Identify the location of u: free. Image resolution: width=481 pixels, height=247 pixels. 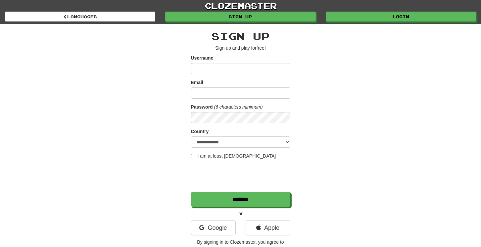
(261, 48).